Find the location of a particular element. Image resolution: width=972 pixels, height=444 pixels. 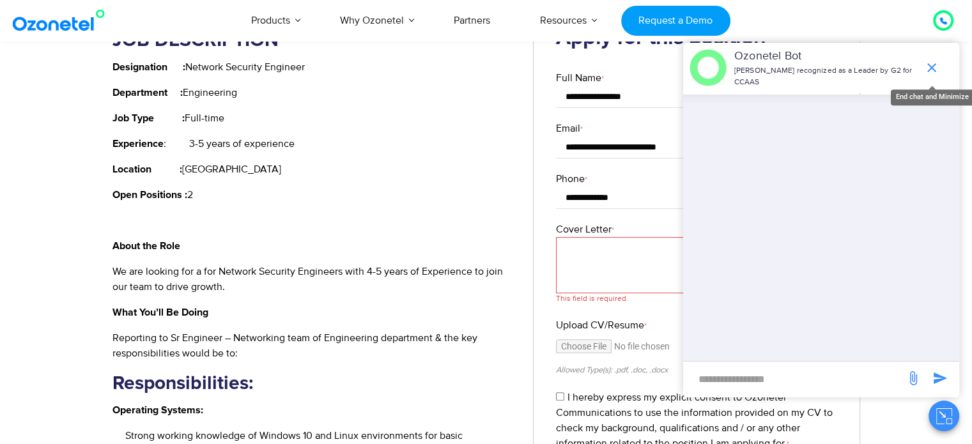

p: 2 is located at coordinates (313, 195).